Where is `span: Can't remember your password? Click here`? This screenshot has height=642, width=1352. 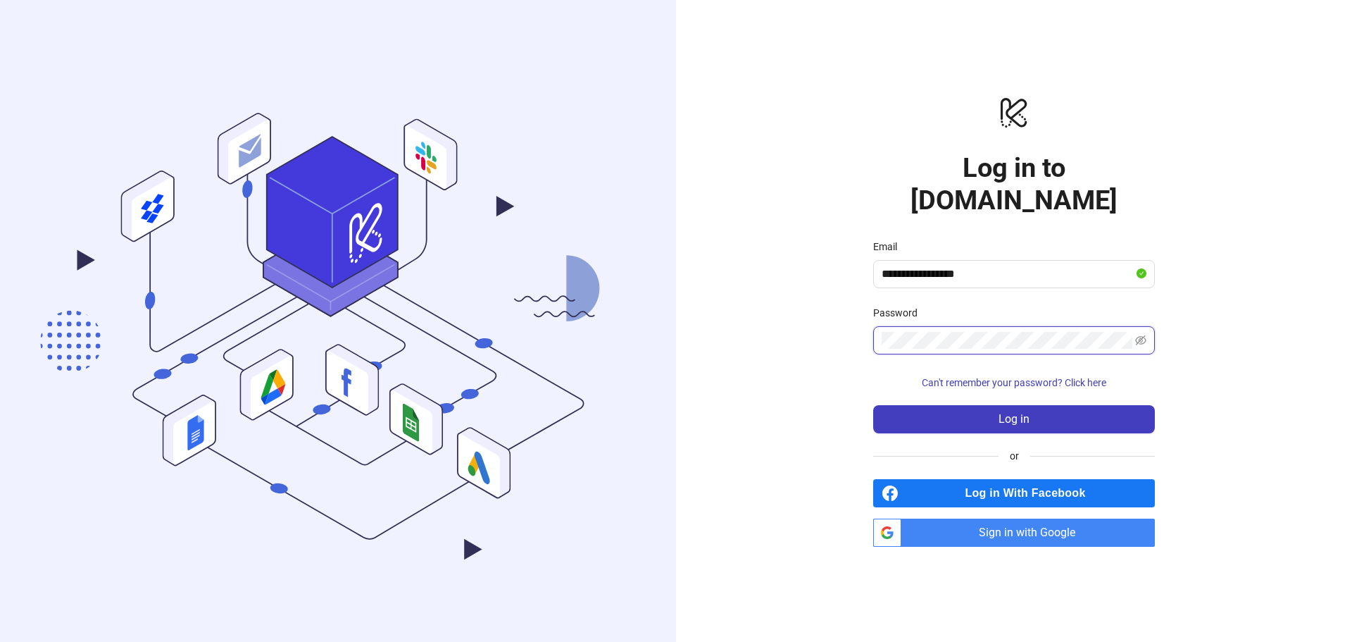
span: Can't remember your password? Click here is located at coordinates (1014, 382).